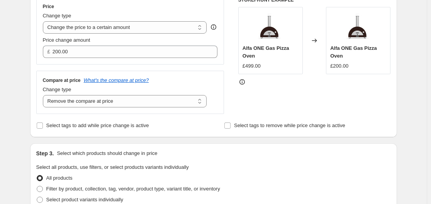 This screenshot has width=431, height=204. I want to click on i: What's the compare at price?, so click(116, 80).